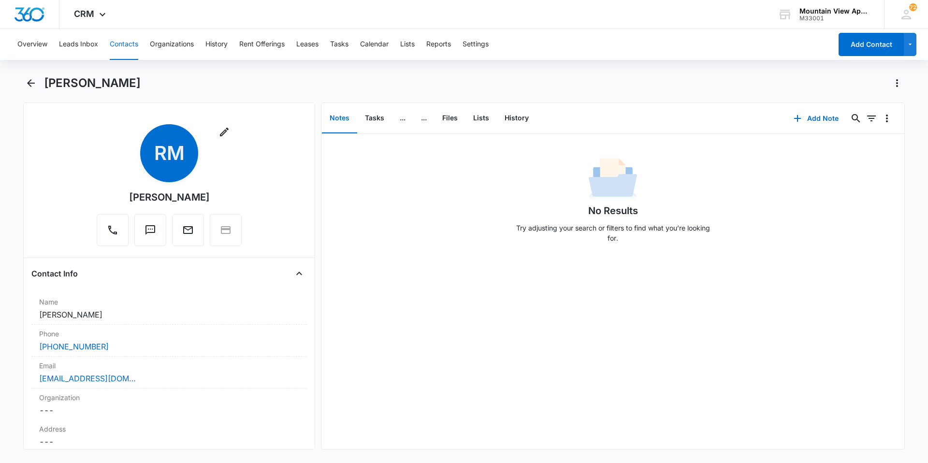  What do you see at coordinates (150, 230) in the screenshot?
I see `button: Text` at bounding box center [150, 230].